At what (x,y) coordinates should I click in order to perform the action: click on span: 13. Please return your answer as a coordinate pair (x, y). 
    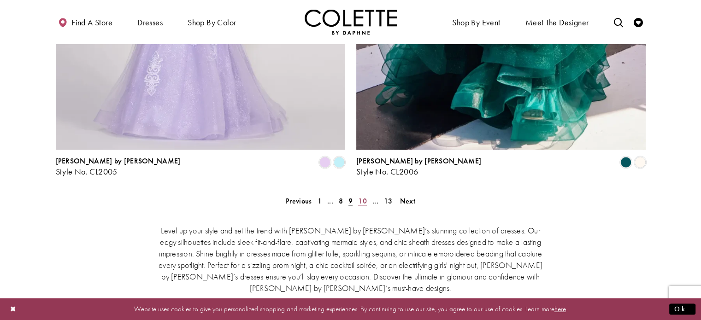
    Looking at the image, I should click on (388, 201).